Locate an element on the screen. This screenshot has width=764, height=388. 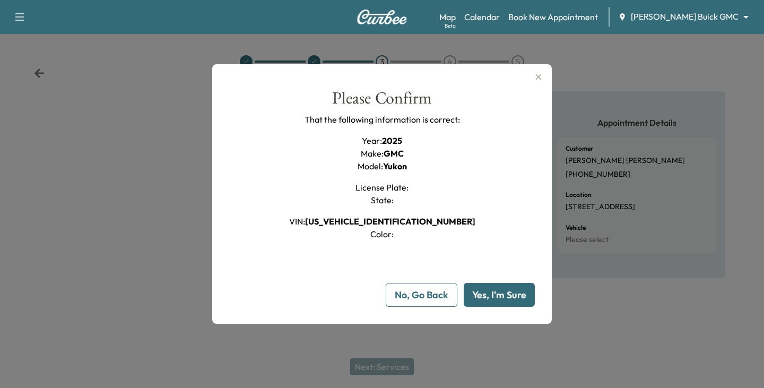
h1: Make : is located at coordinates (382, 153).